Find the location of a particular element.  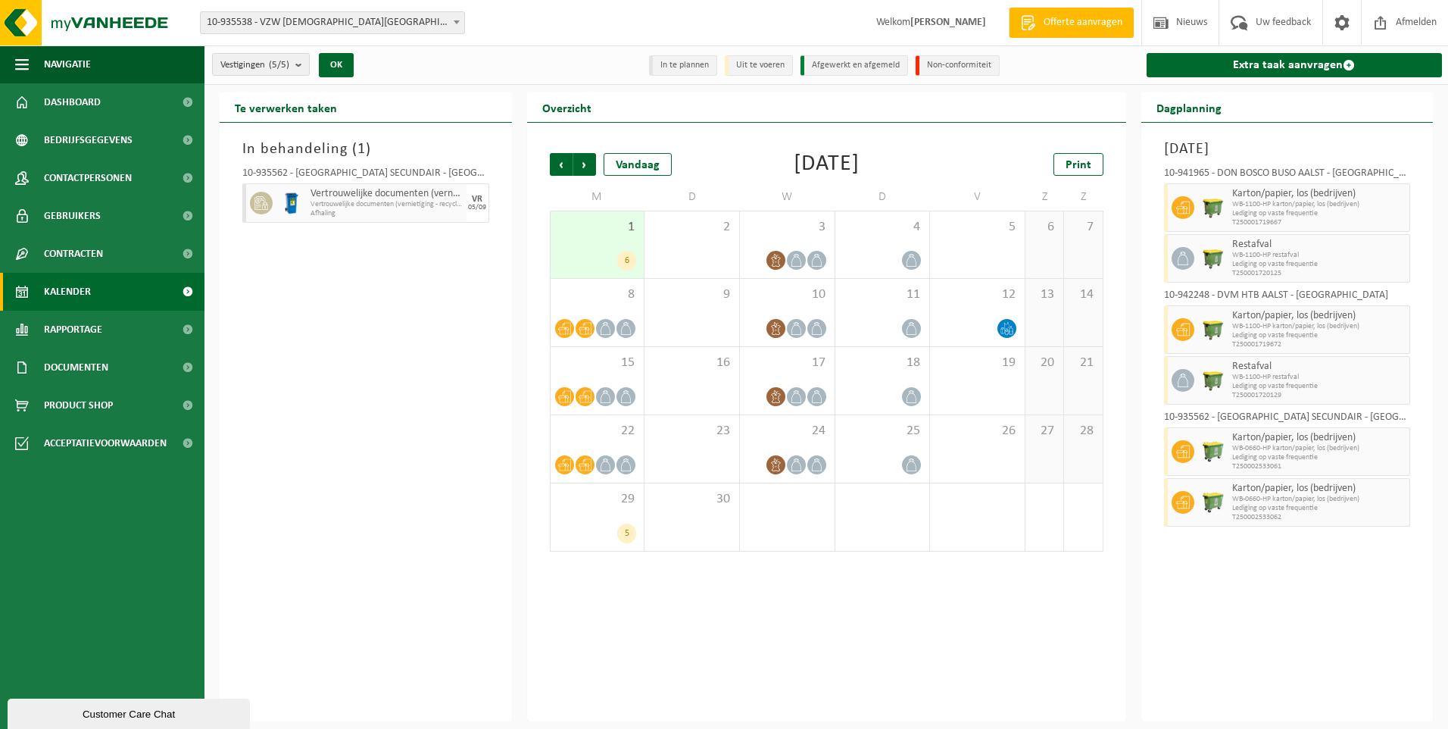

span: 1 is located at coordinates (361, 149).